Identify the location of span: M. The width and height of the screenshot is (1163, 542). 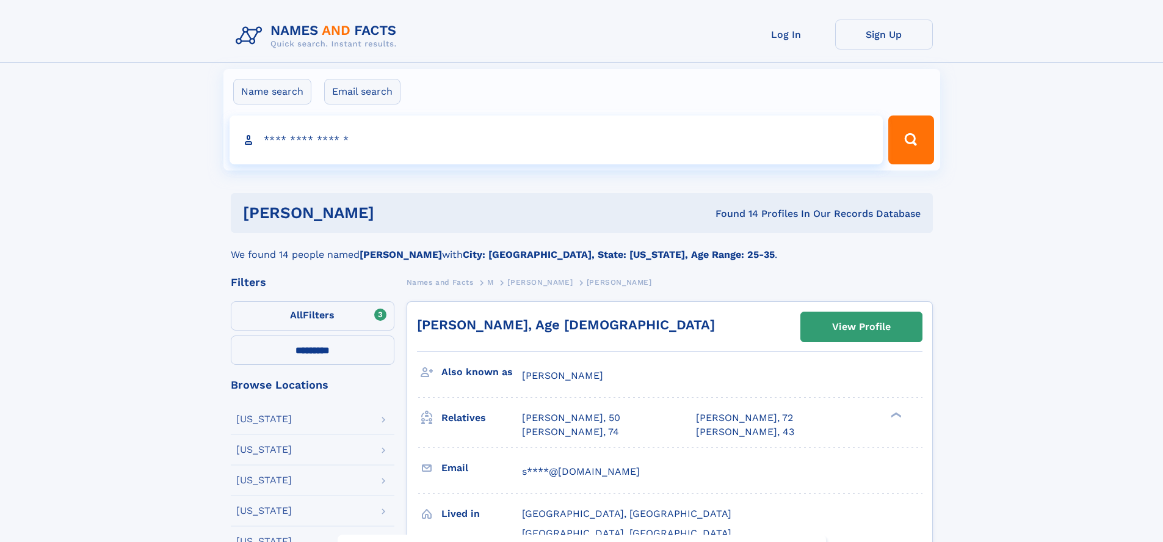
(490, 282).